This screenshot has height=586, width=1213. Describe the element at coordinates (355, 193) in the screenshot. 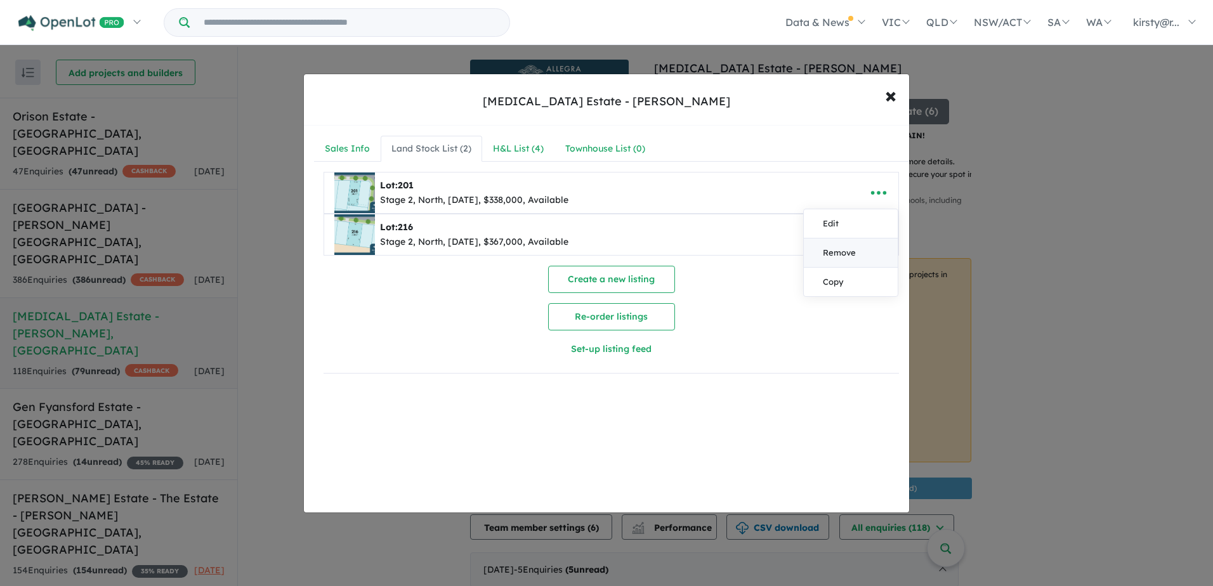

I see `img: Allegra%20Estate%20-%20Leopold%20-%20Lot%20201___1751266371.jpg` at that location.